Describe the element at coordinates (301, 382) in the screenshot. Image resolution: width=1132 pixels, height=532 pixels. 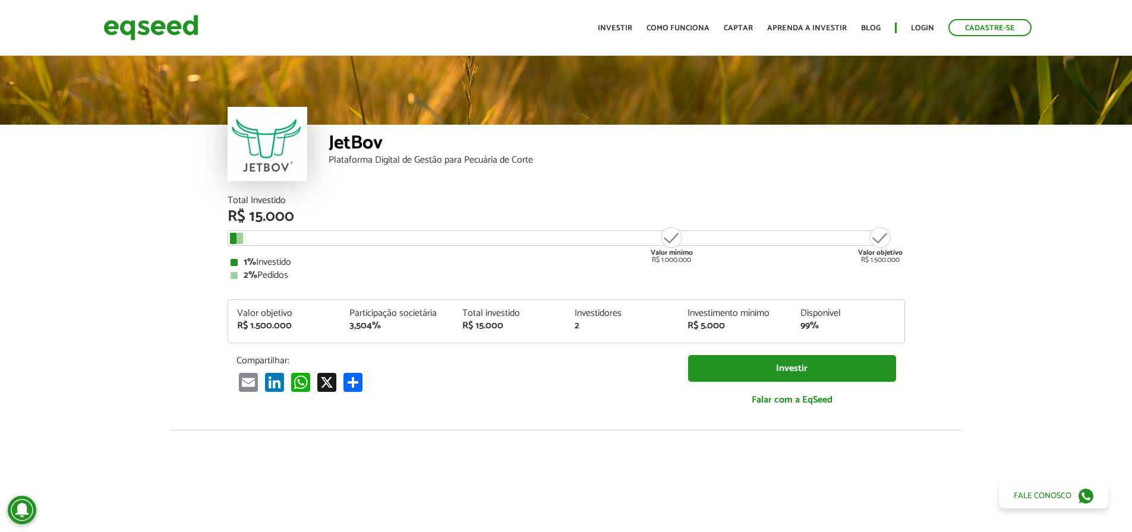
I see `a: WhatsApp` at that location.